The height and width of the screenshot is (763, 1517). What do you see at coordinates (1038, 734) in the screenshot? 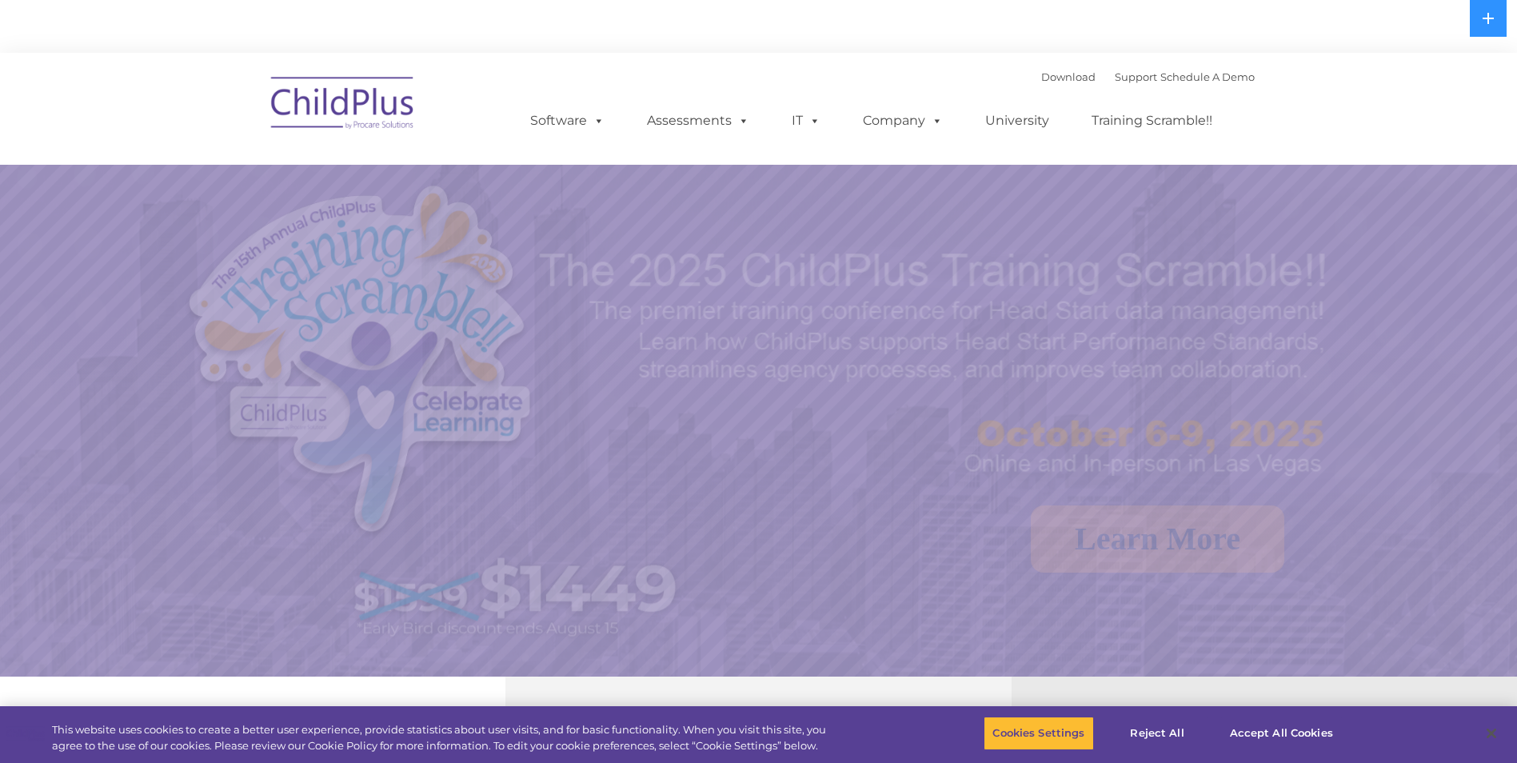
I see `button: Cookies Settings` at bounding box center [1038, 734].